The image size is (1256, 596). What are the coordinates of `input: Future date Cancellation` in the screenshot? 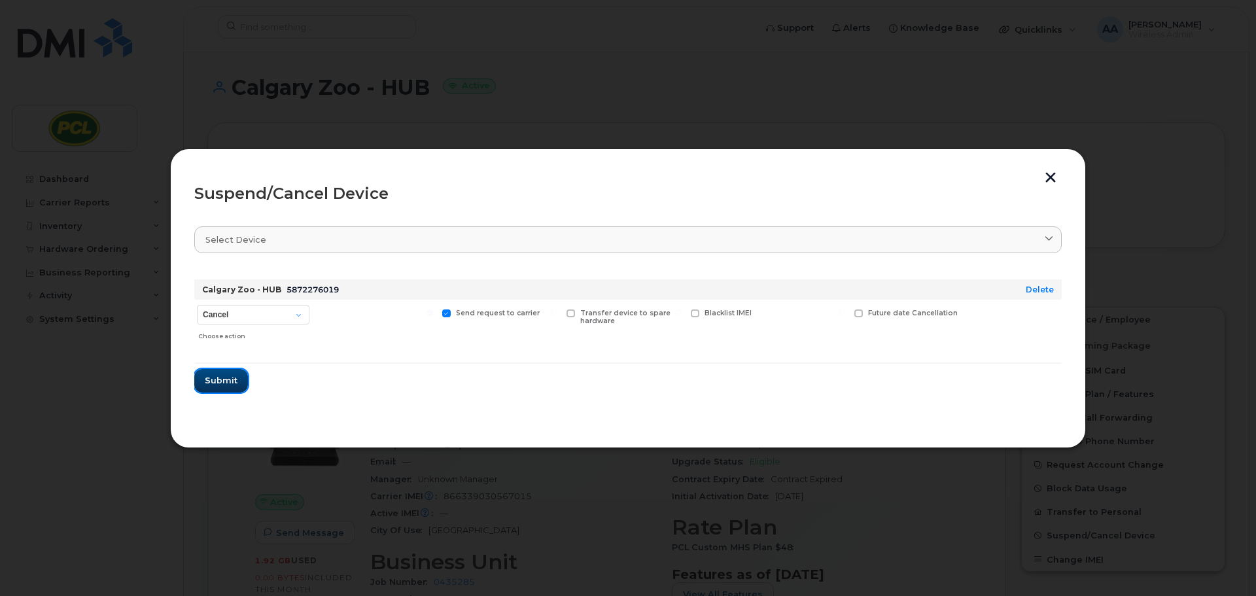 It's located at (842, 313).